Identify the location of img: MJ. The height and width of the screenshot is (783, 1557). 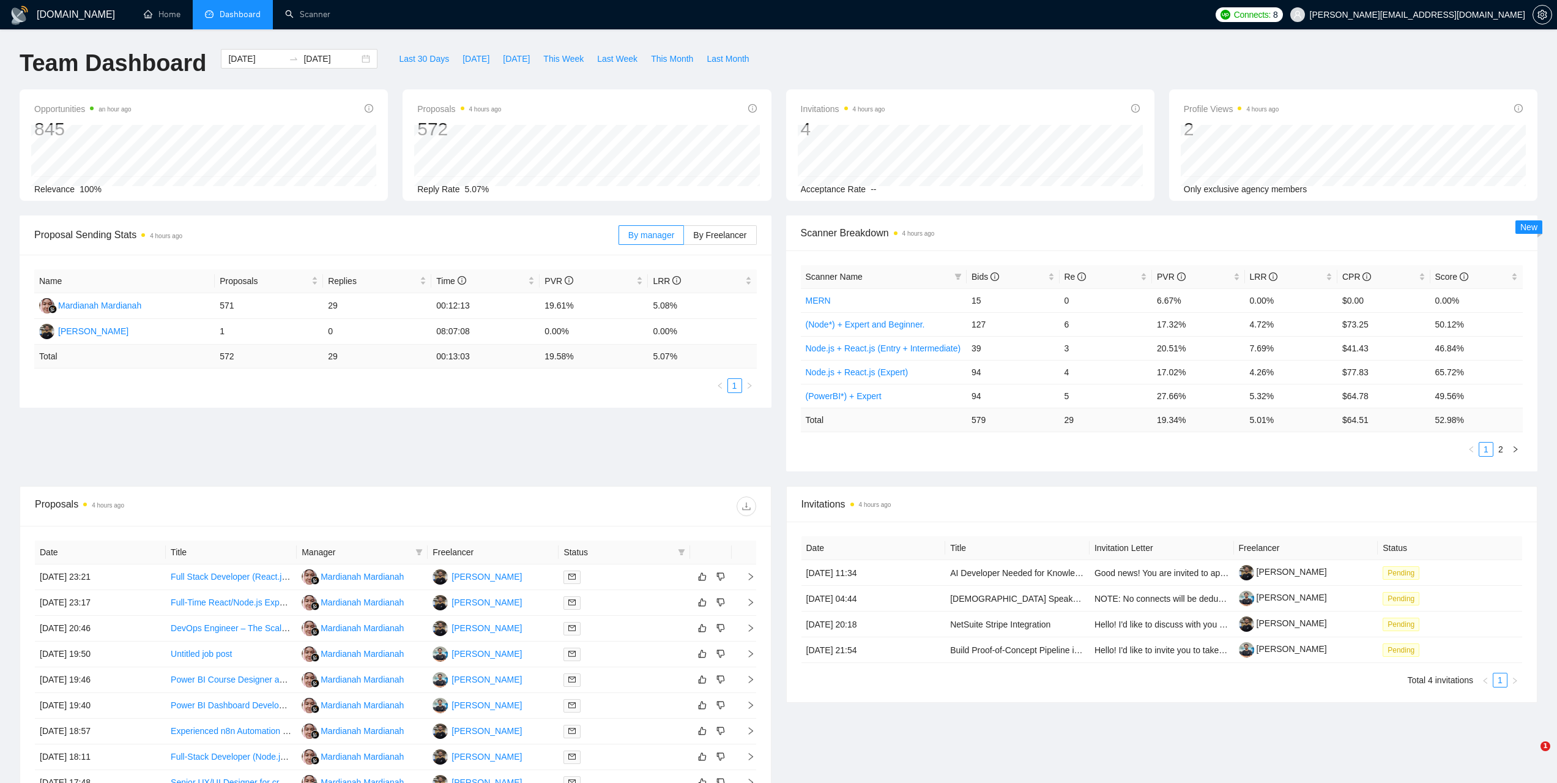
(440, 576).